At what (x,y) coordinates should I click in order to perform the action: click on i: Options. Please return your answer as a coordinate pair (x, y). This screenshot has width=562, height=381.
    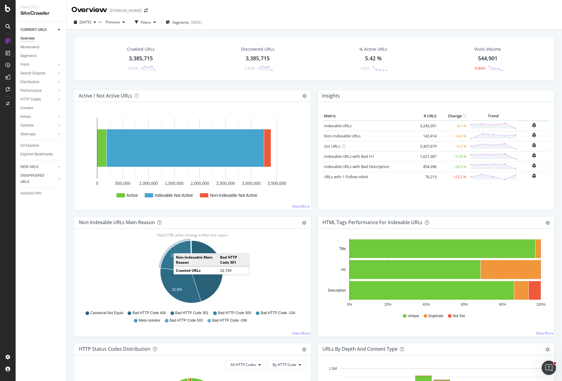
    Looking at the image, I should click on (304, 96).